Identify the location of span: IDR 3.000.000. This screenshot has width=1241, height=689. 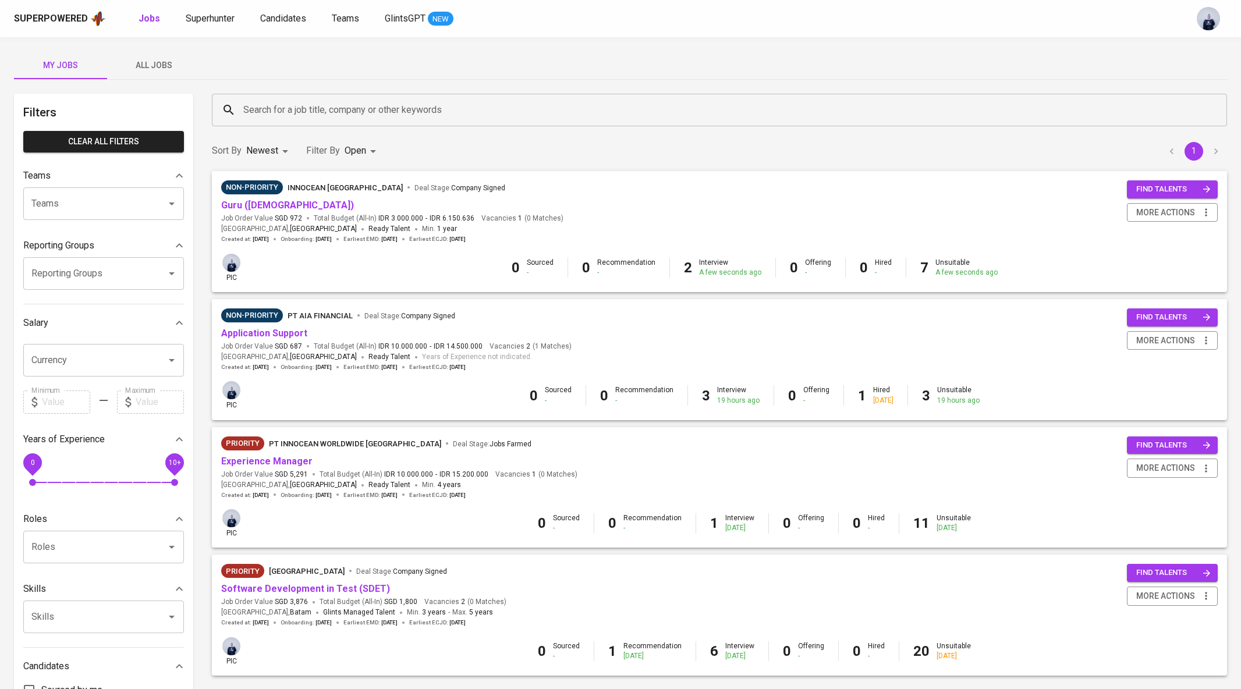
(401, 218).